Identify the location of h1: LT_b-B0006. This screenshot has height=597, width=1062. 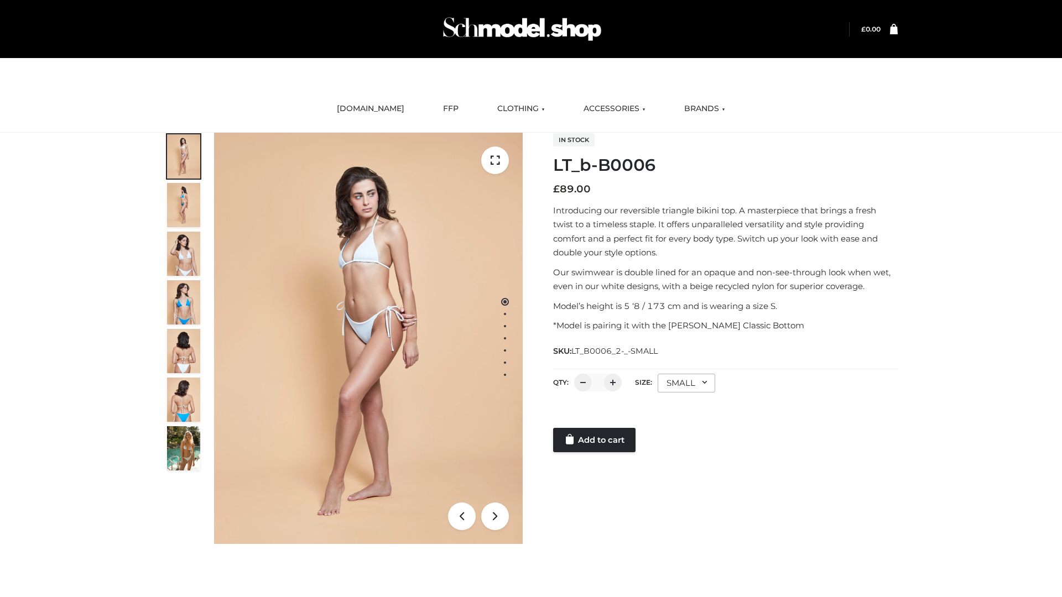
(725, 165).